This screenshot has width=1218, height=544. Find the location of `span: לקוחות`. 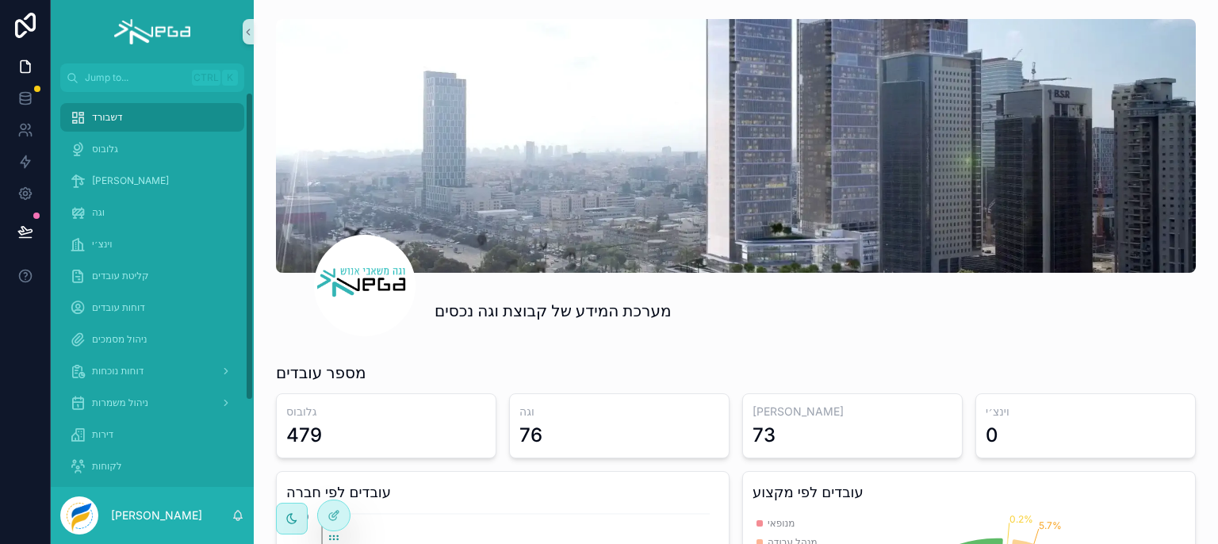

span: לקוחות is located at coordinates (107, 466).